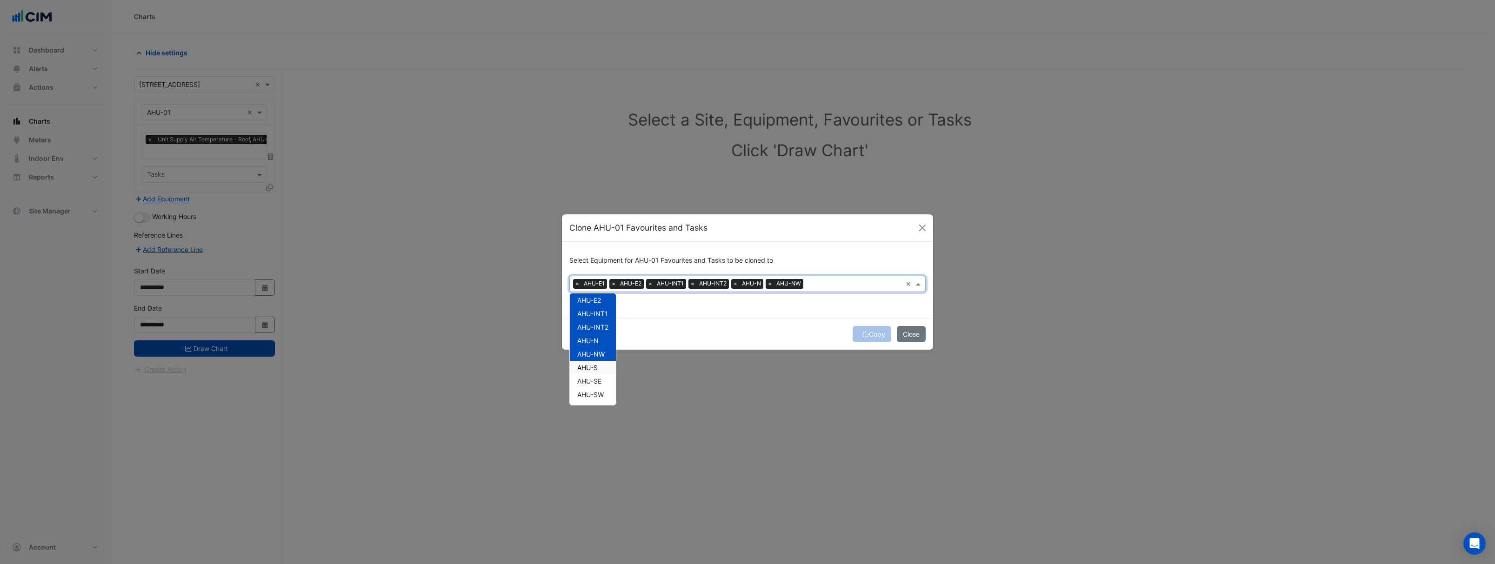 This screenshot has height=564, width=1495. Describe the element at coordinates (593, 349) in the screenshot. I see `ng-dropdown-panel: Options list` at that location.